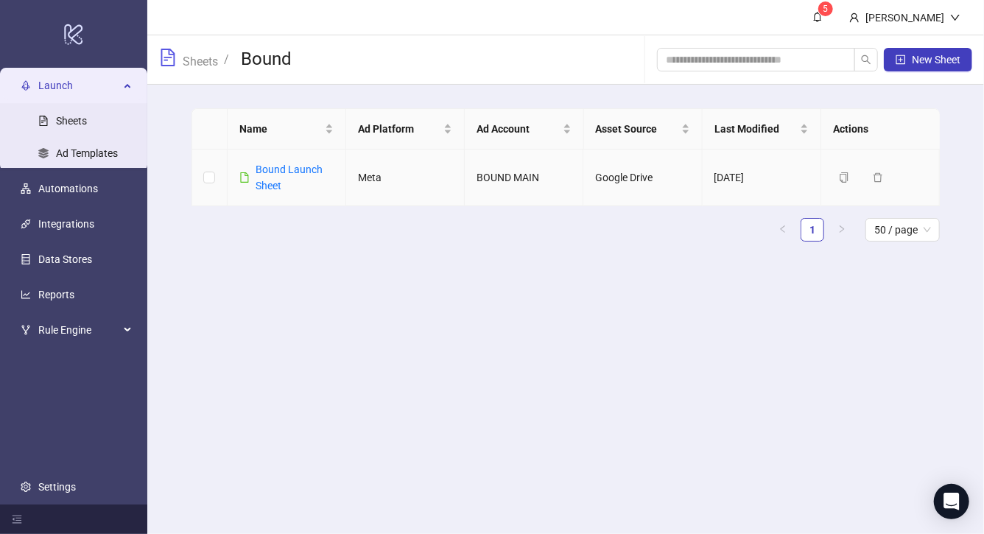 The height and width of the screenshot is (534, 984). Describe the element at coordinates (87, 153) in the screenshot. I see `a: Ad Templates` at that location.